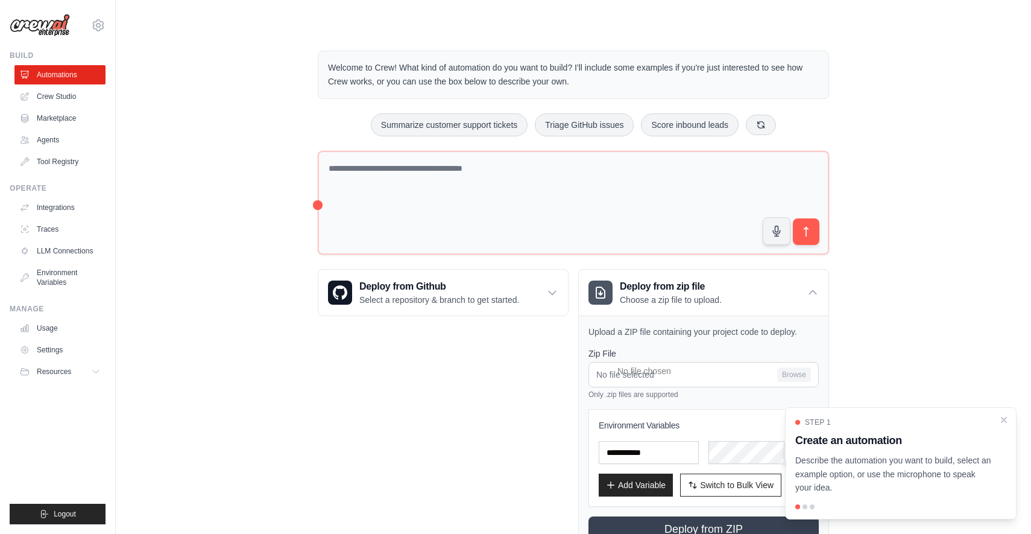  What do you see at coordinates (636, 485) in the screenshot?
I see `button: Add Variable` at bounding box center [636, 485].